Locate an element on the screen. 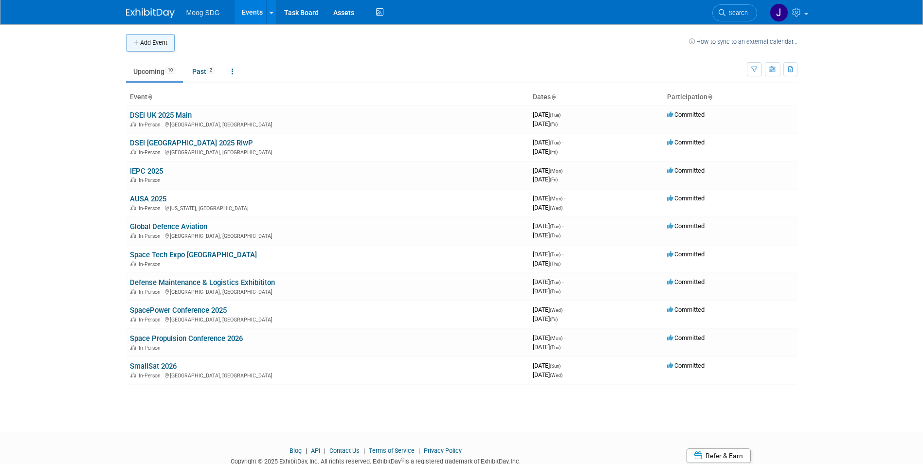 This screenshot has height=464, width=923. span: 10 is located at coordinates (170, 70).